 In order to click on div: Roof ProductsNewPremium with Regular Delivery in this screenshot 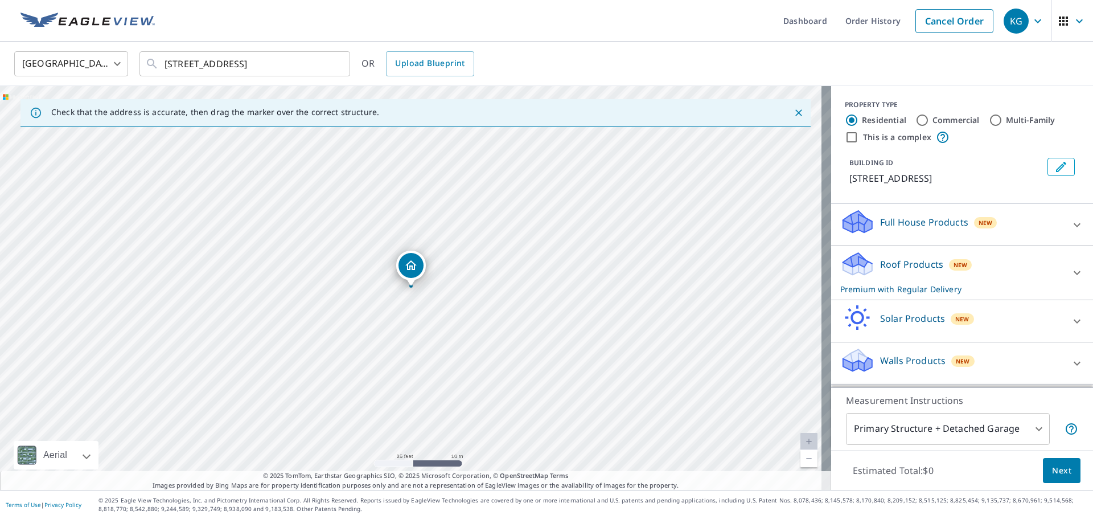, I will do `click(962, 273)`.